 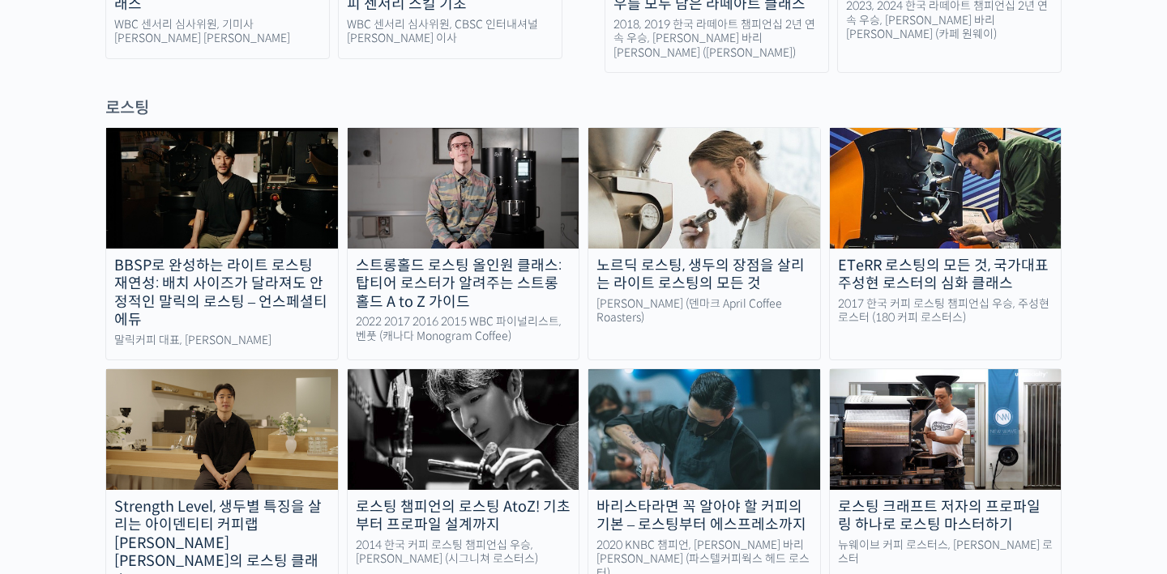 What do you see at coordinates (704, 516) in the screenshot?
I see `div: 바리스타라면 꼭 알아야 할 커피의 기본 – 로스팅부터 에스프레소까지` at bounding box center [704, 516].